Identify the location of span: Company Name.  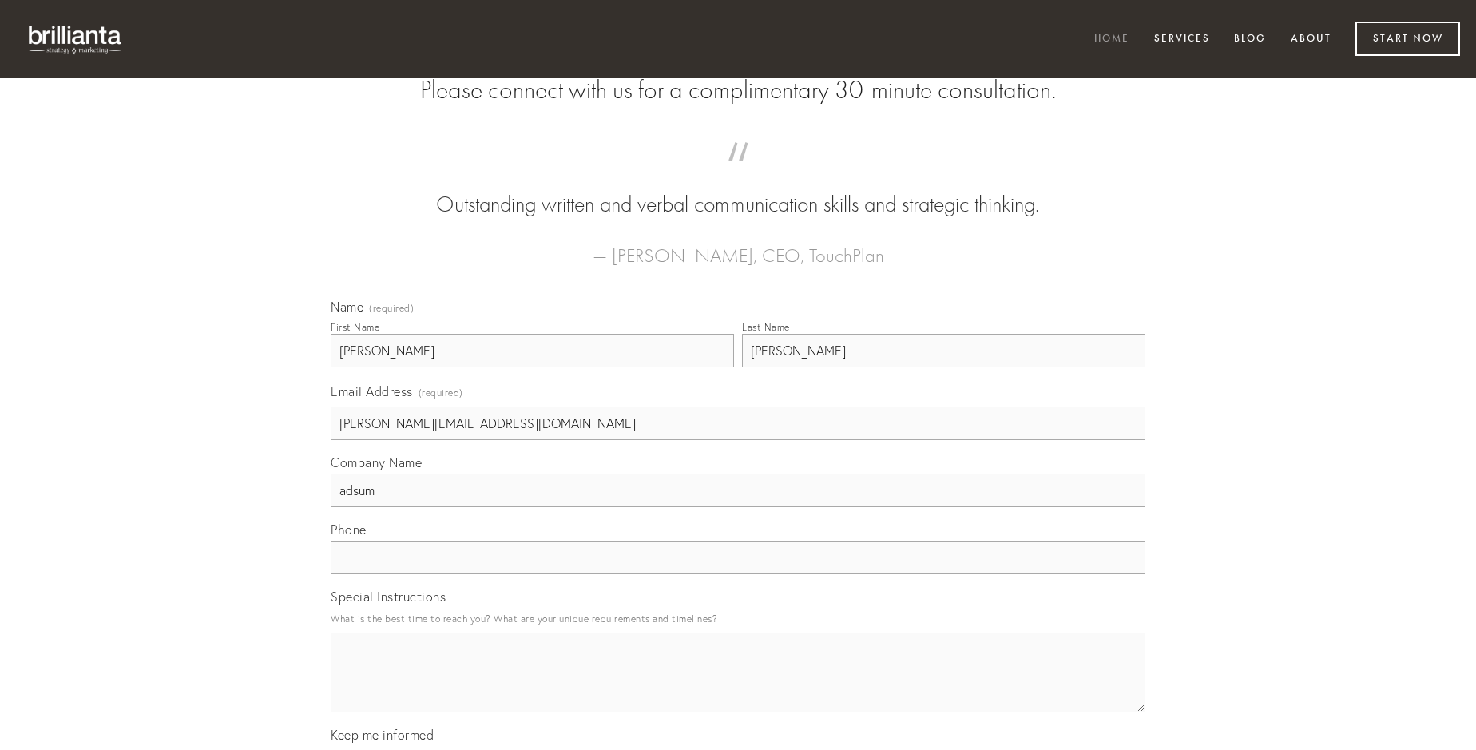
(376, 462).